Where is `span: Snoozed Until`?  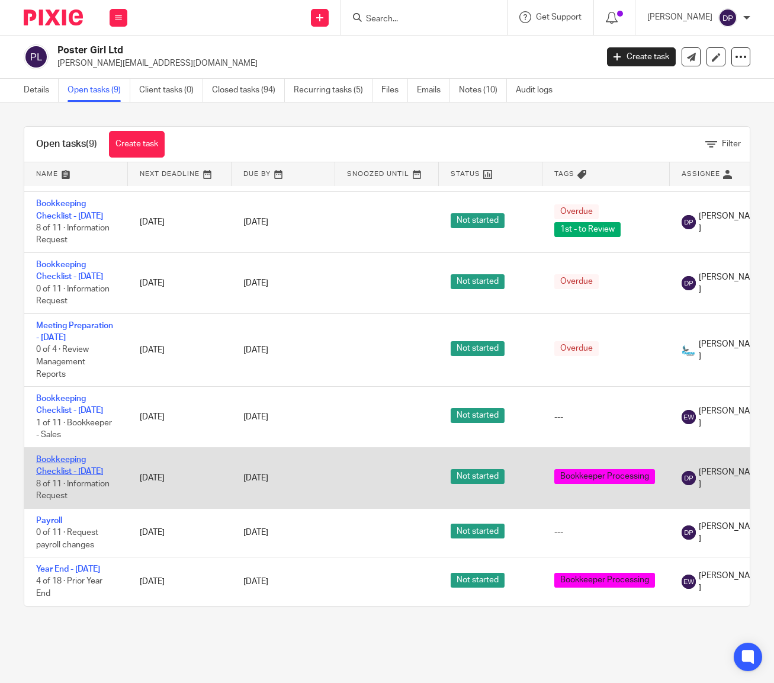
span: Snoozed Until is located at coordinates (378, 174).